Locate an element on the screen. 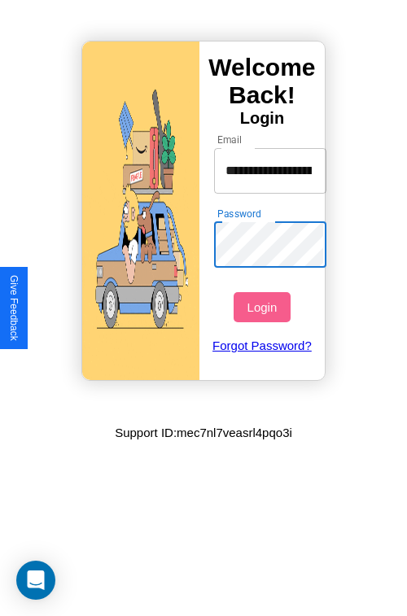 The image size is (407, 616). h3: Welcome Back! is located at coordinates (262, 81).